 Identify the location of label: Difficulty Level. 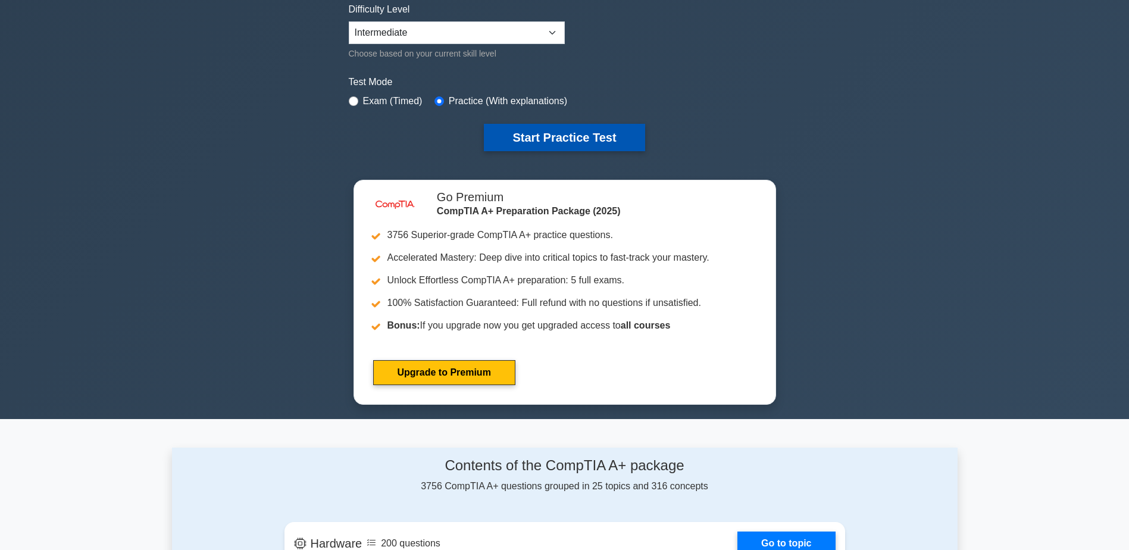
(379, 10).